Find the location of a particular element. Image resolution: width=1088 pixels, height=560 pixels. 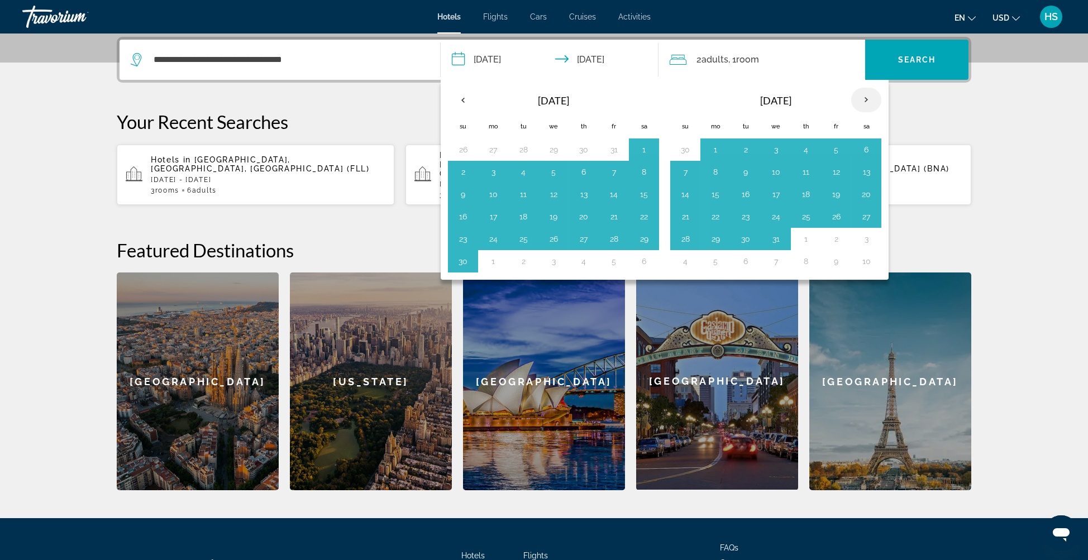

span: Hotels in is located at coordinates (460, 155).